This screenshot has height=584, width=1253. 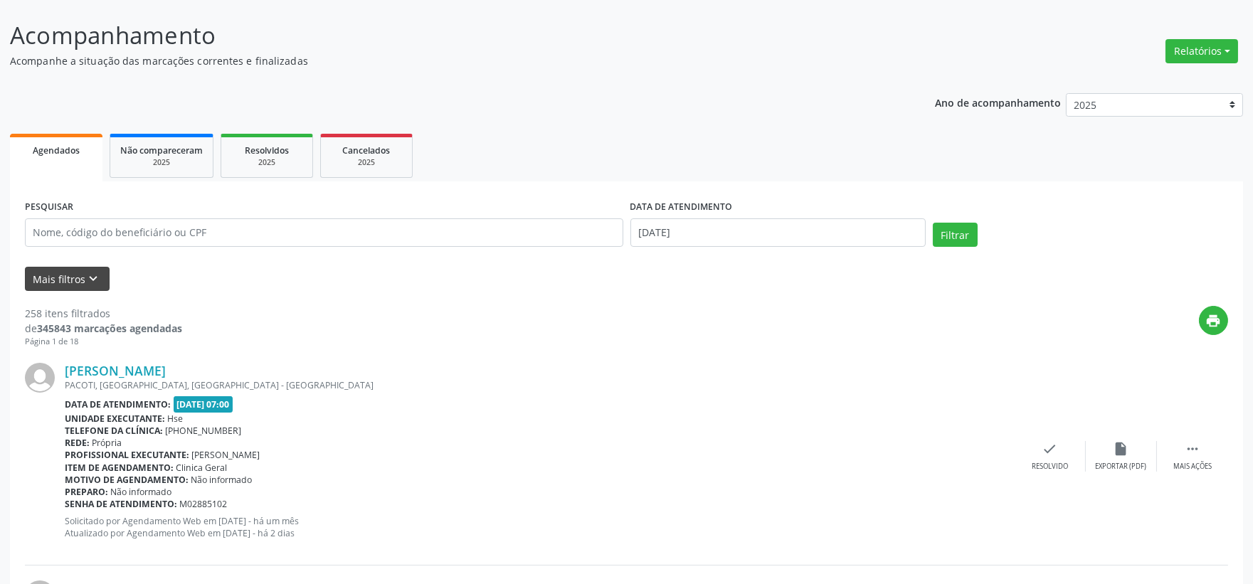 What do you see at coordinates (162, 150) in the screenshot?
I see `span: Não compareceram` at bounding box center [162, 150].